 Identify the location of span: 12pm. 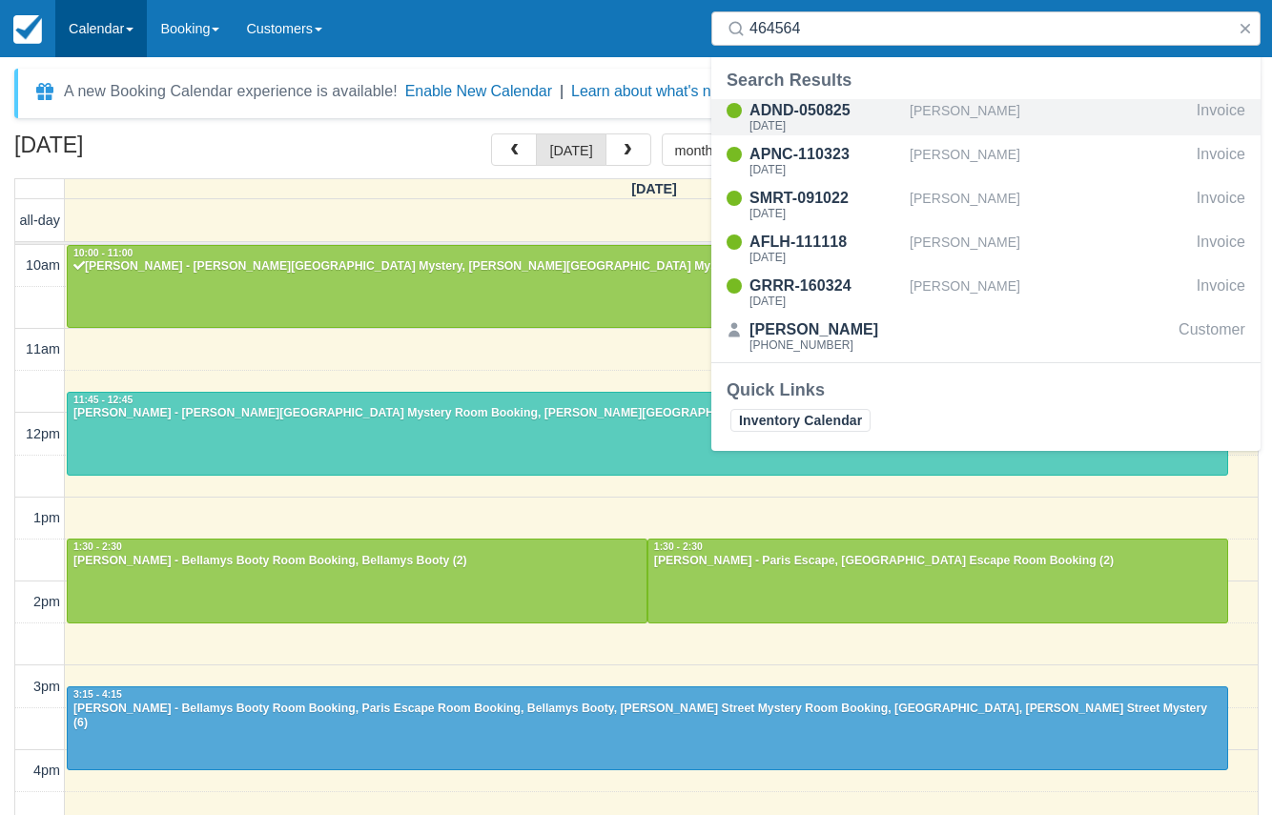
(43, 434).